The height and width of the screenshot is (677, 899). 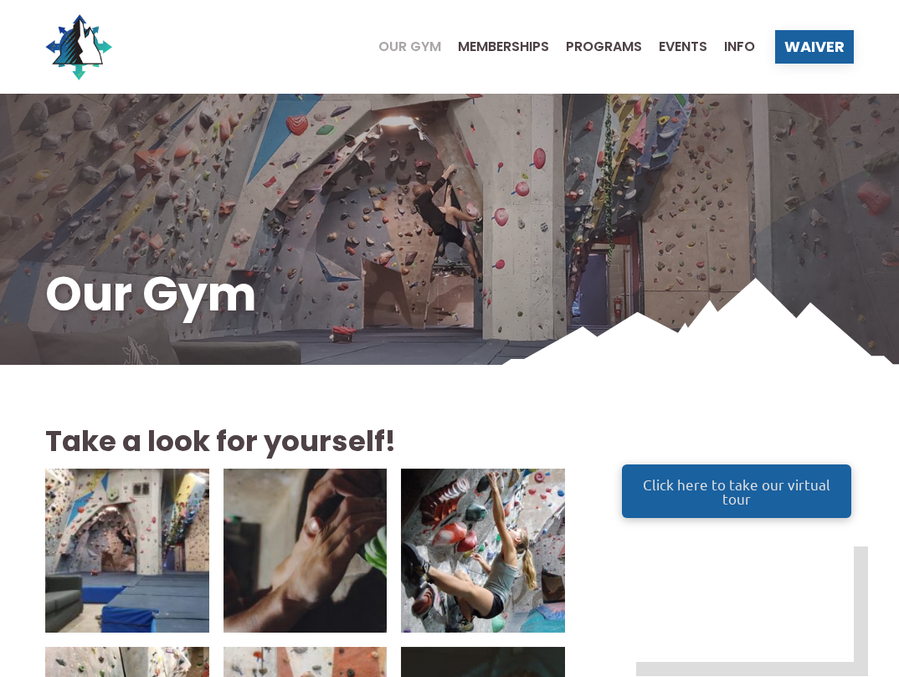 What do you see at coordinates (814, 47) in the screenshot?
I see `a: Waiver` at bounding box center [814, 47].